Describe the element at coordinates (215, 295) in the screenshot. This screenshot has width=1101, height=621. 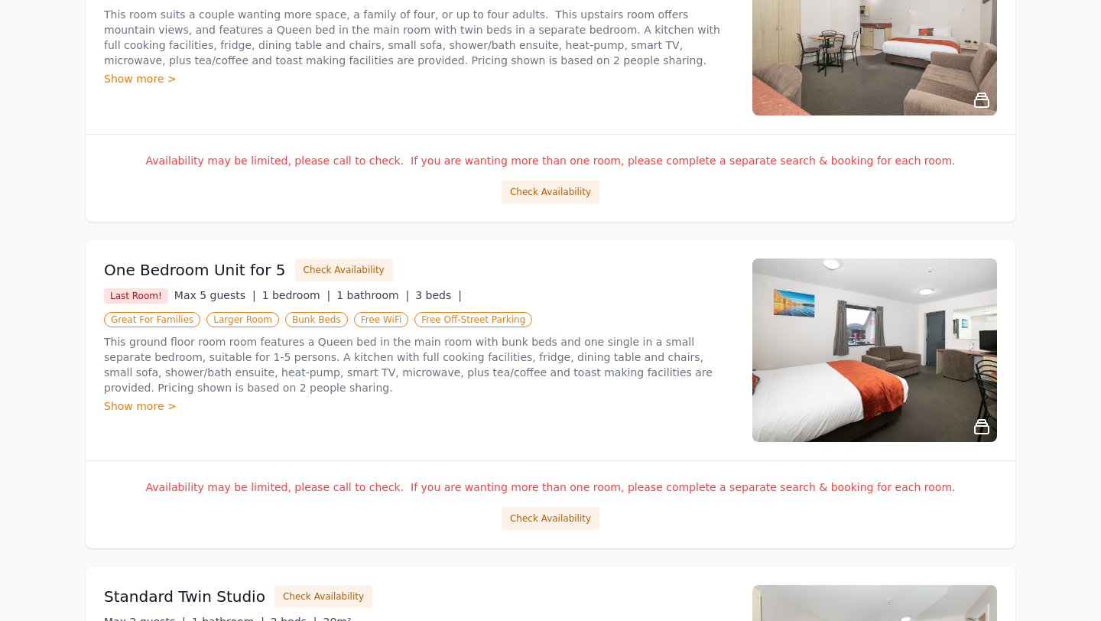
I see `span: Max 5 guests |` at that location.